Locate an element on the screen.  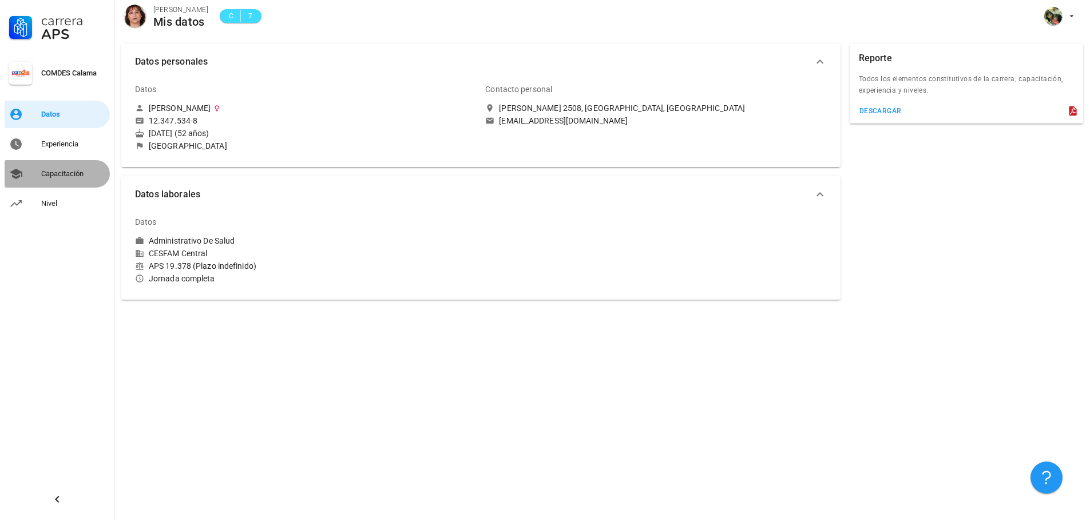
div: Nivel is located at coordinates (73, 204).